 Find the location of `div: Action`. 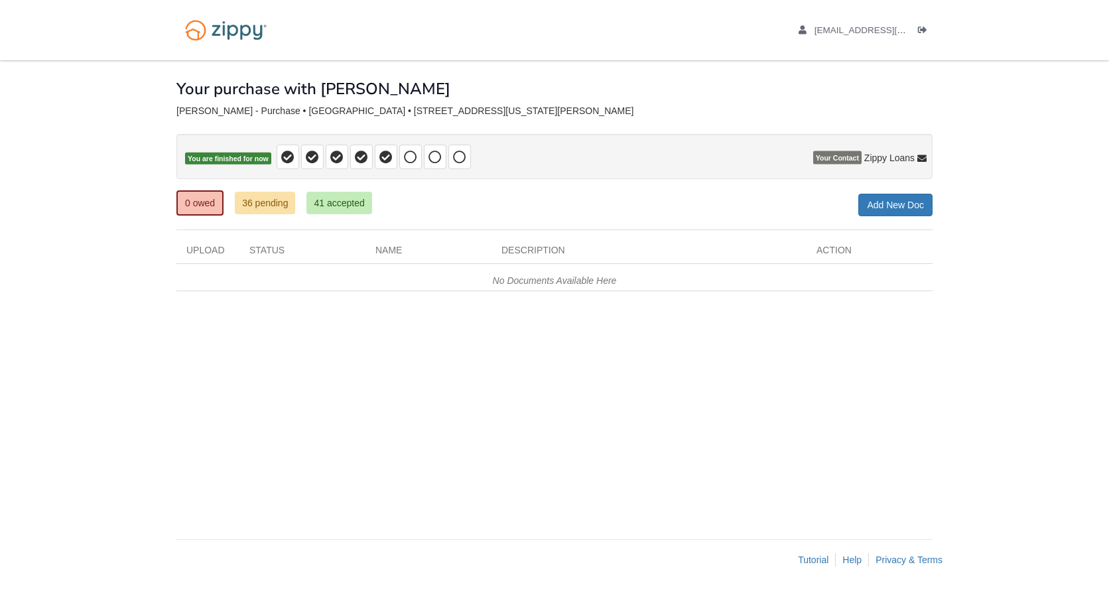

div: Action is located at coordinates (869, 253).